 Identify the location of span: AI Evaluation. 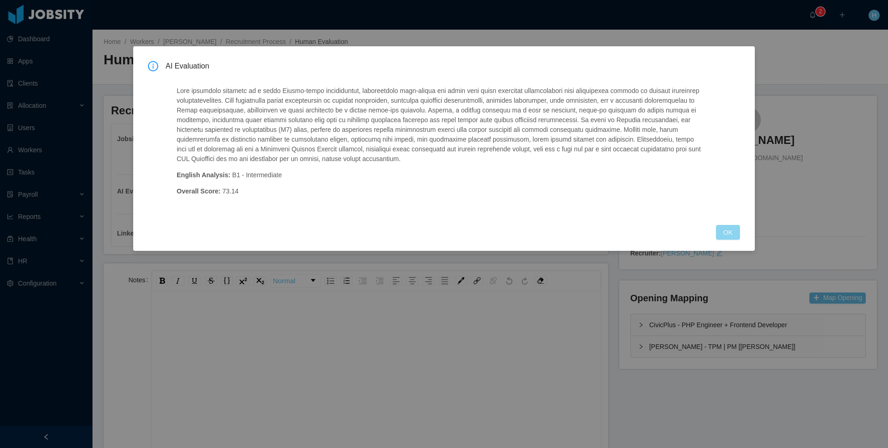
(453, 66).